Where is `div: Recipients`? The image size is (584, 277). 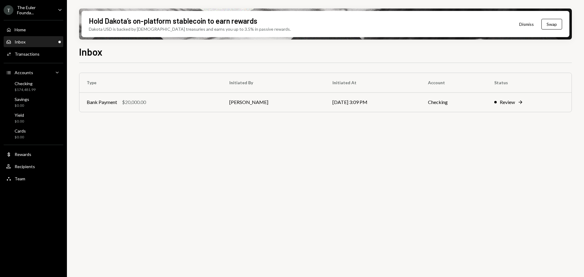 div: Recipients is located at coordinates (25, 166).